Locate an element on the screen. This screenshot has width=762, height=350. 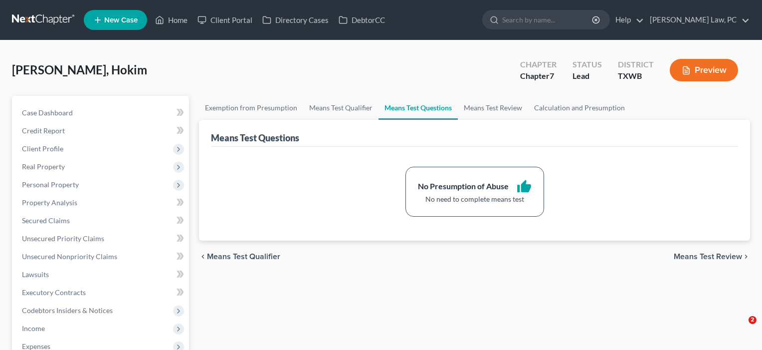
a: Exemption from Presumption is located at coordinates (251, 108).